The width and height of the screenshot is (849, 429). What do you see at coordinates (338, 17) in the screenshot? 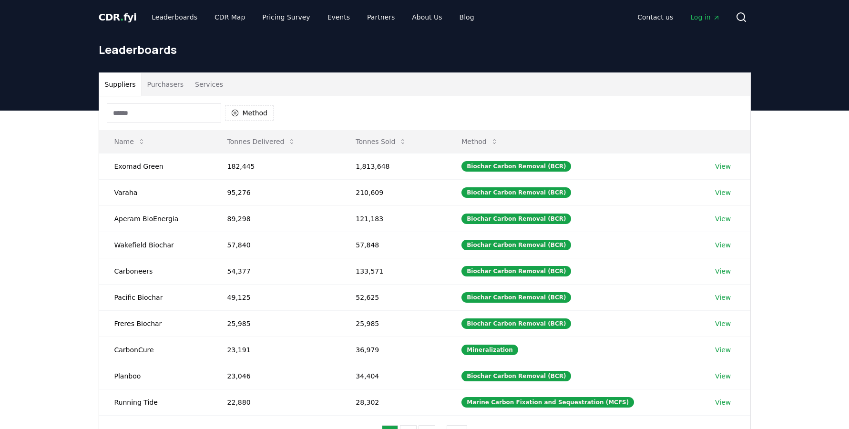
I see `a: Events` at bounding box center [338, 17].